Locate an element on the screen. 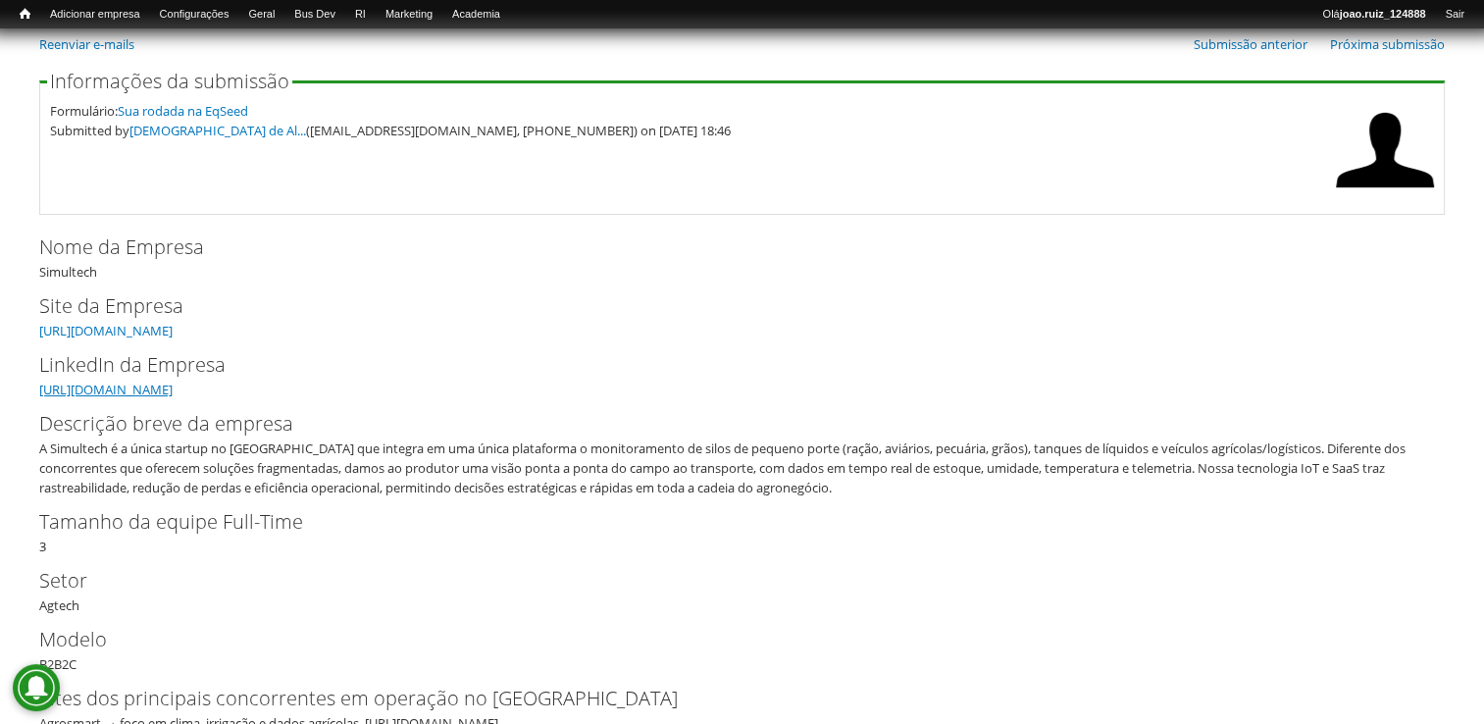  a: Sair is located at coordinates (1454, 15).